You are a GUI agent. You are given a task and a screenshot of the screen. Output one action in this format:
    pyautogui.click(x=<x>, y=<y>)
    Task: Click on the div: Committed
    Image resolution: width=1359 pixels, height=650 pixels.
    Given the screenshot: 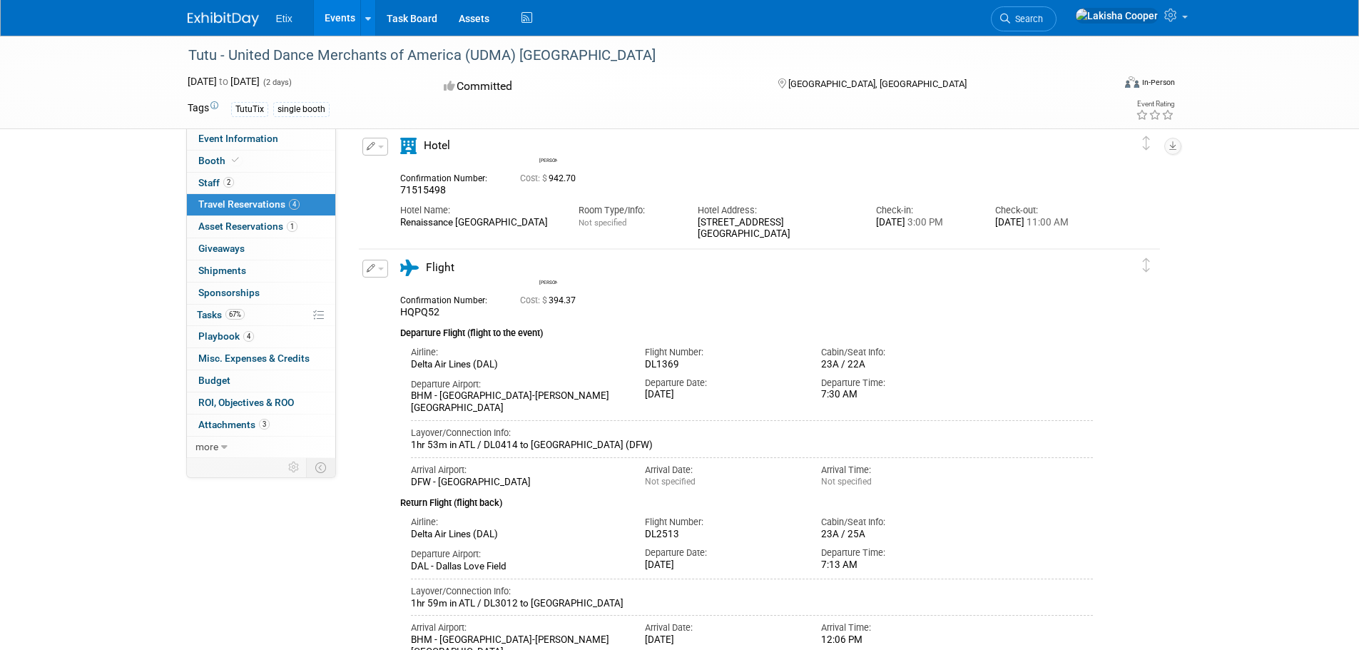 What is the action you would take?
    pyautogui.click(x=597, y=86)
    